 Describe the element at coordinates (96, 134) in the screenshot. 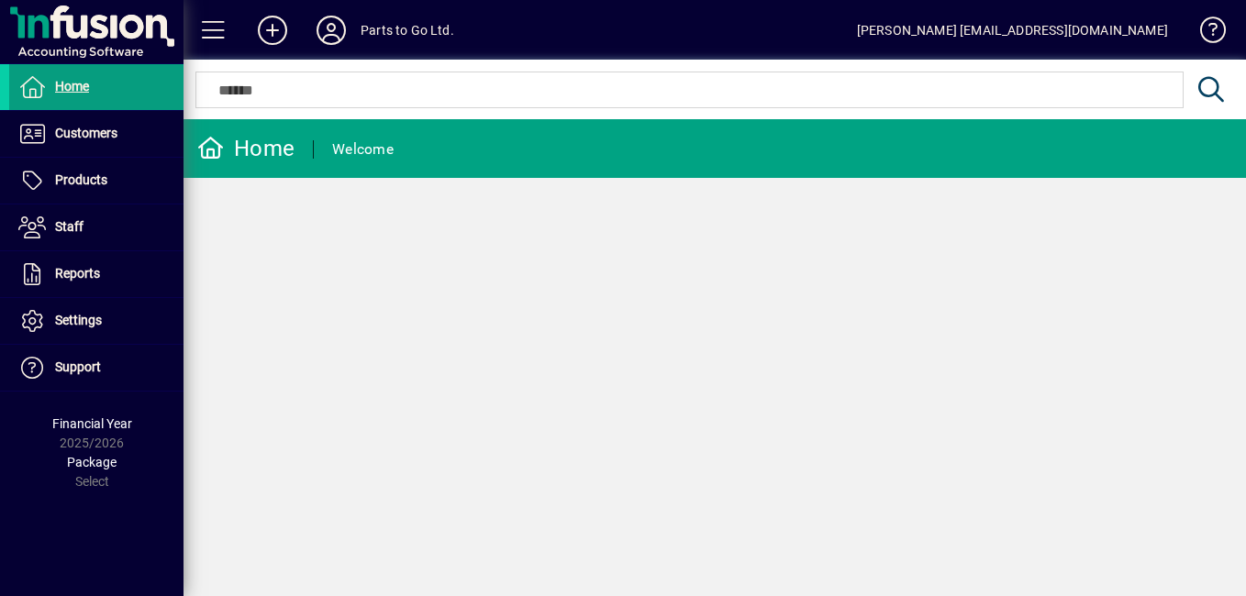

I see `a: Customers` at that location.